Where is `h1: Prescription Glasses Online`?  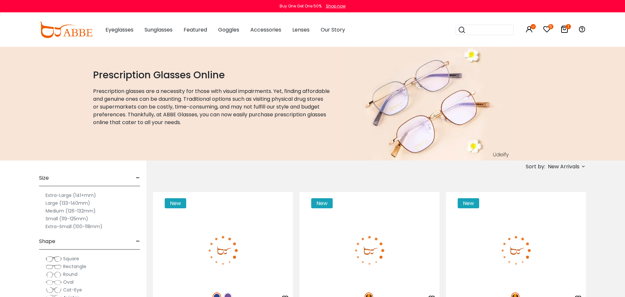
h1: Prescription Glasses Online is located at coordinates (212, 75).